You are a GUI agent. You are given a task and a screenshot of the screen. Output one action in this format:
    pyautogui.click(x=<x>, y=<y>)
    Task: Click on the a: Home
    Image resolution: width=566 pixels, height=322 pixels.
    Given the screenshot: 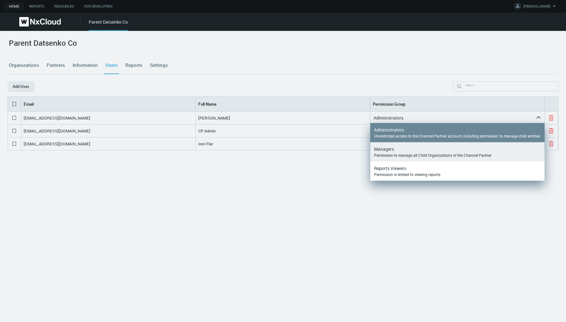 What is the action you would take?
    pyautogui.click(x=14, y=6)
    